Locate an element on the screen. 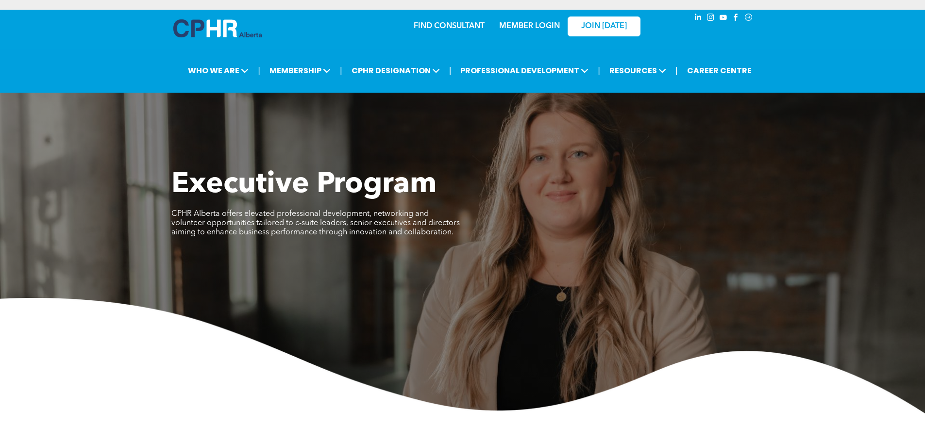  a: facebook is located at coordinates (736, 18).